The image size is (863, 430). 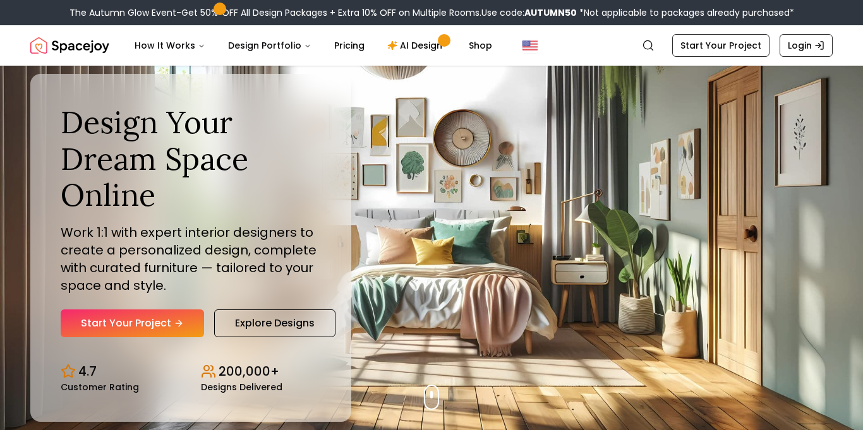 What do you see at coordinates (275, 323) in the screenshot?
I see `a: Explore Designs` at bounding box center [275, 323].